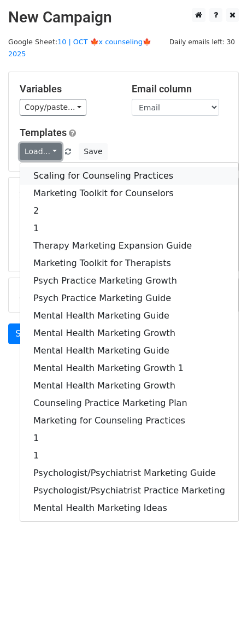  Describe the element at coordinates (202, 42) in the screenshot. I see `a: Daily emails left: 30` at that location.